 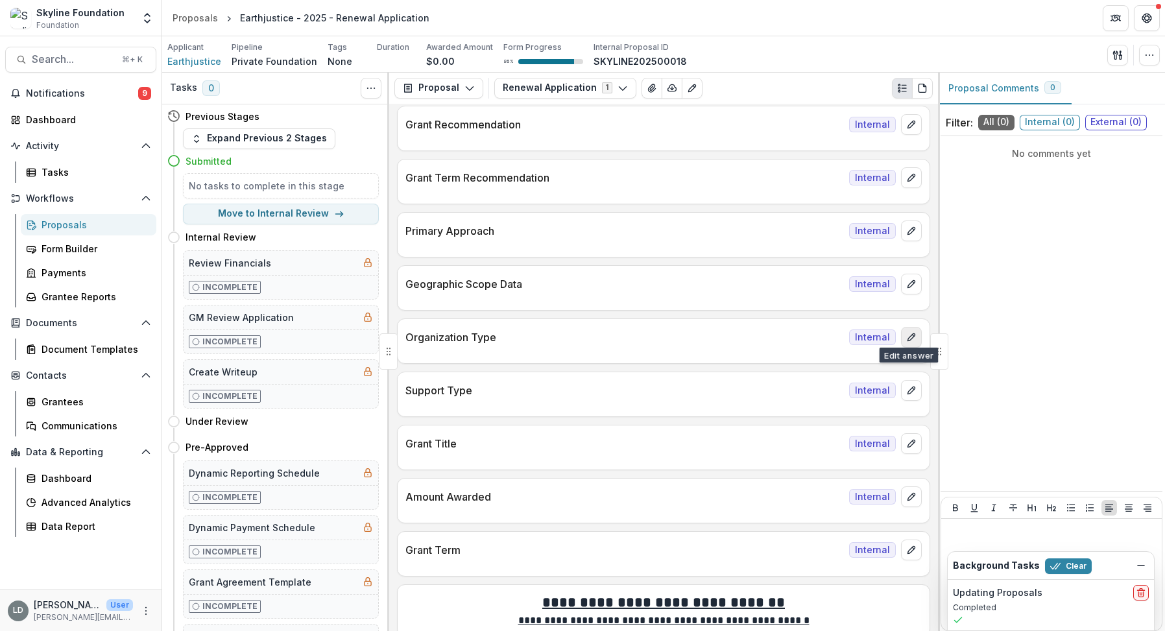 I want to click on a: Payments, so click(x=88, y=272).